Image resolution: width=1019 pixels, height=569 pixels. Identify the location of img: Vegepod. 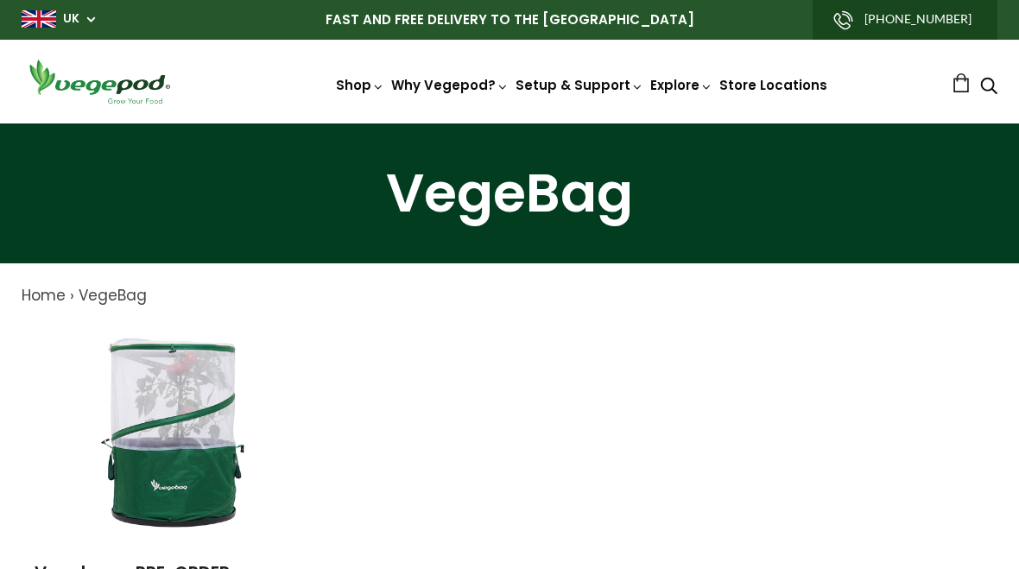
(99, 81).